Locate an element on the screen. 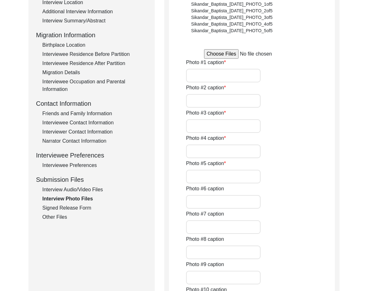 The height and width of the screenshot is (291, 368). div: Submission Files is located at coordinates (92, 180).